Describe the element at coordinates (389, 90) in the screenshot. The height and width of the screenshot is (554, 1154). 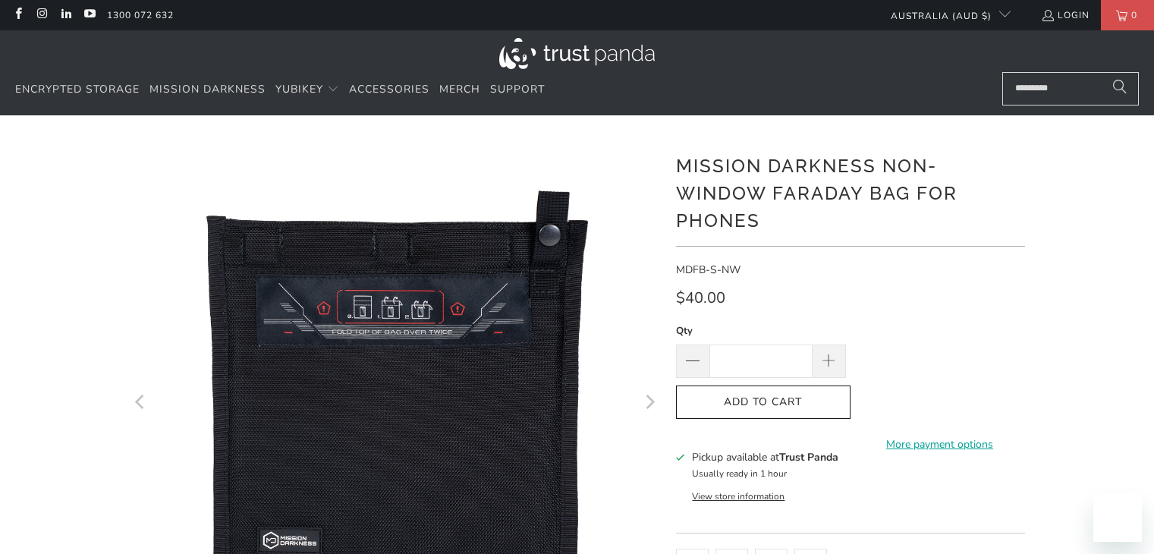
I see `a: Accessories` at that location.